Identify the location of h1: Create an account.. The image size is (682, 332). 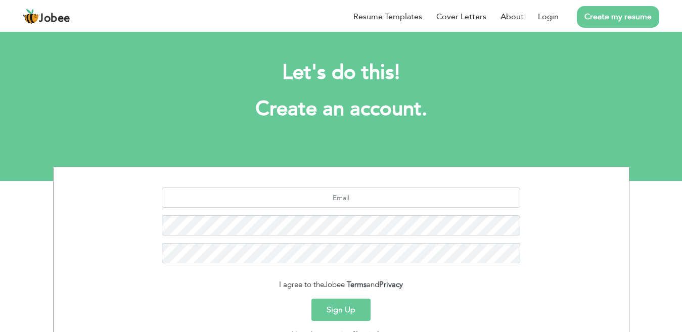
(341, 109).